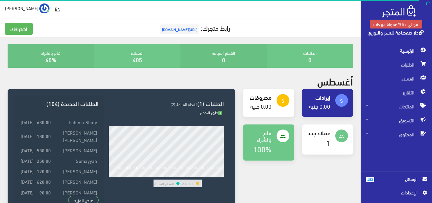  What do you see at coordinates (19, 29) in the screenshot?
I see `a: اشتراكك` at bounding box center [19, 29].